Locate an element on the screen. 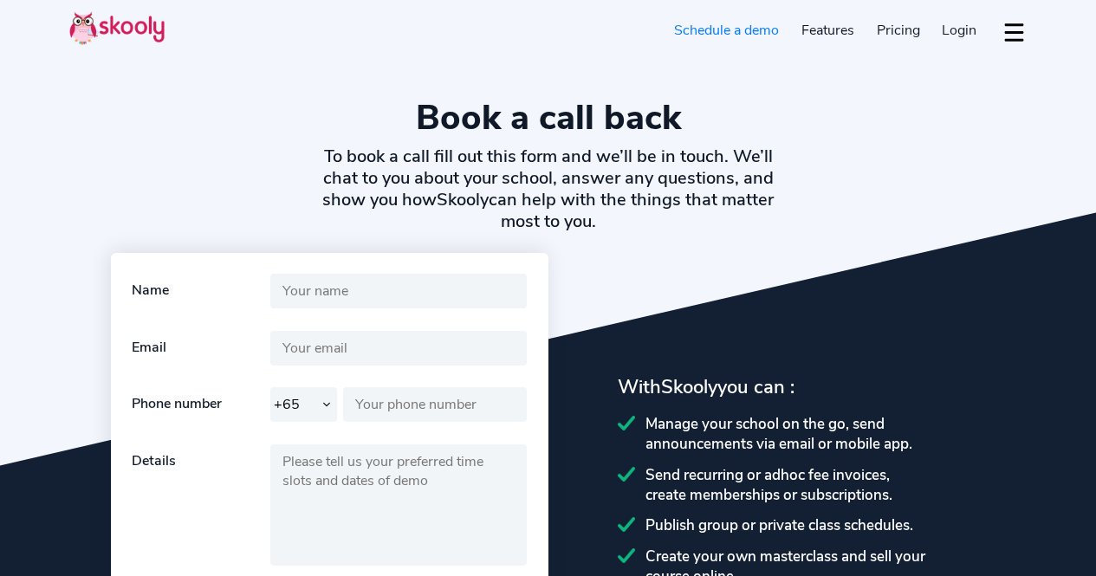  a: Features is located at coordinates (828, 30).